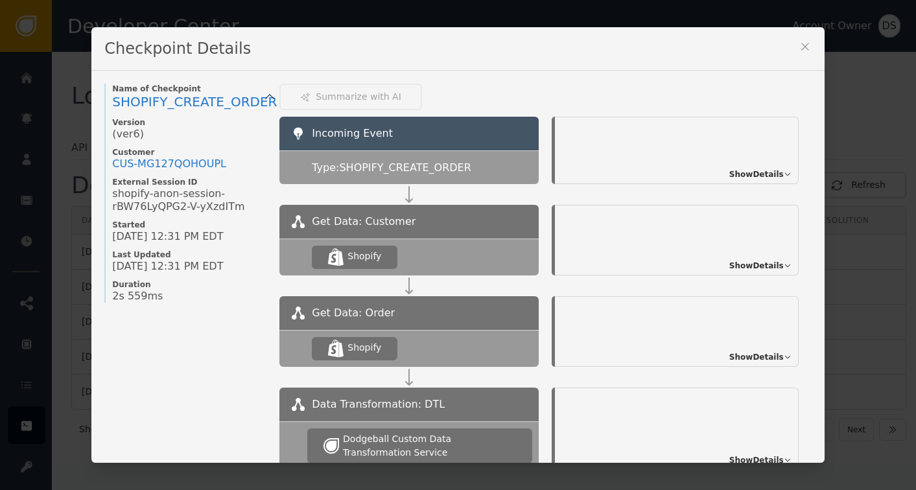 The height and width of the screenshot is (490, 916). Describe the element at coordinates (189, 102) in the screenshot. I see `a: SHOPIFY_CREATE_ORDER` at that location.